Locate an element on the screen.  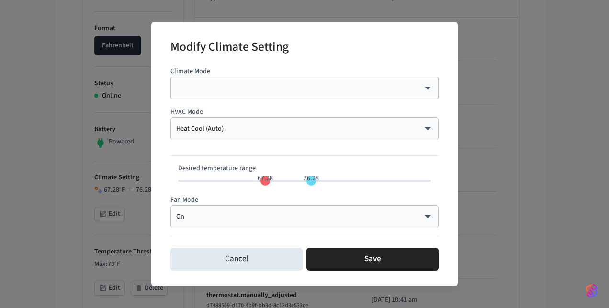
span: 67.28 is located at coordinates (265, 178).